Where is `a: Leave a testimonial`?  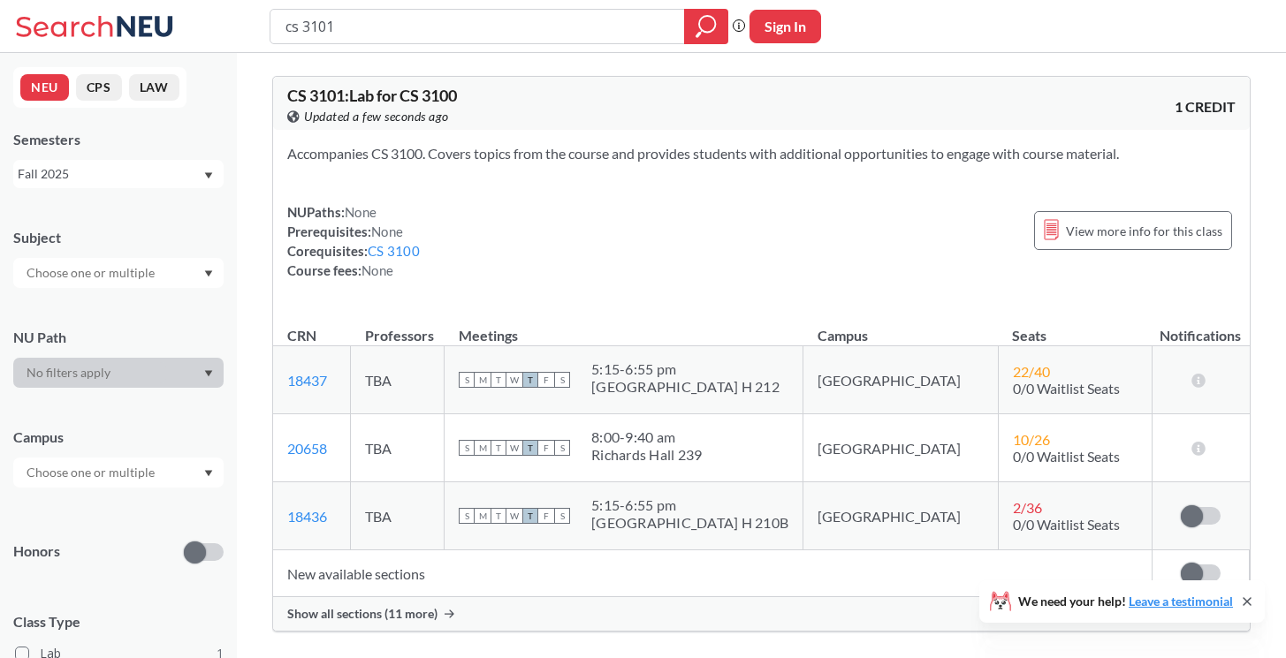 a: Leave a testimonial is located at coordinates (1181, 601).